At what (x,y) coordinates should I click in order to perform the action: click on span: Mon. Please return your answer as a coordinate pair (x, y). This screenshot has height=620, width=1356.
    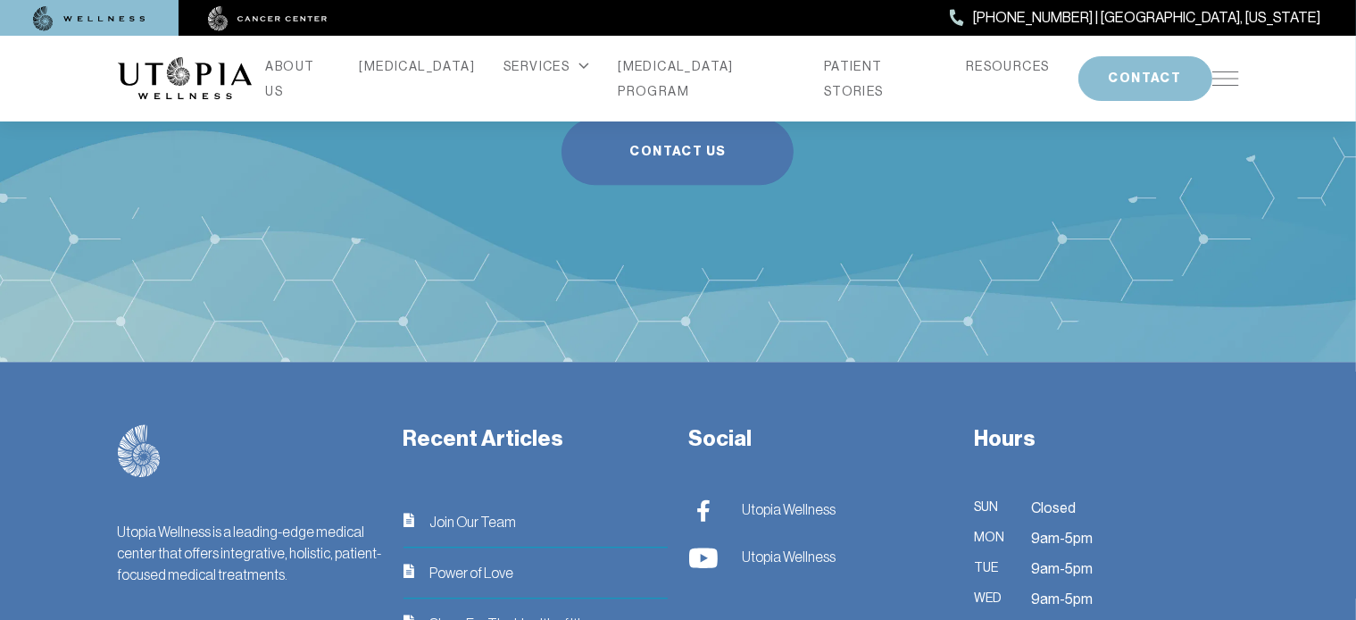
    Looking at the image, I should click on (993, 538).